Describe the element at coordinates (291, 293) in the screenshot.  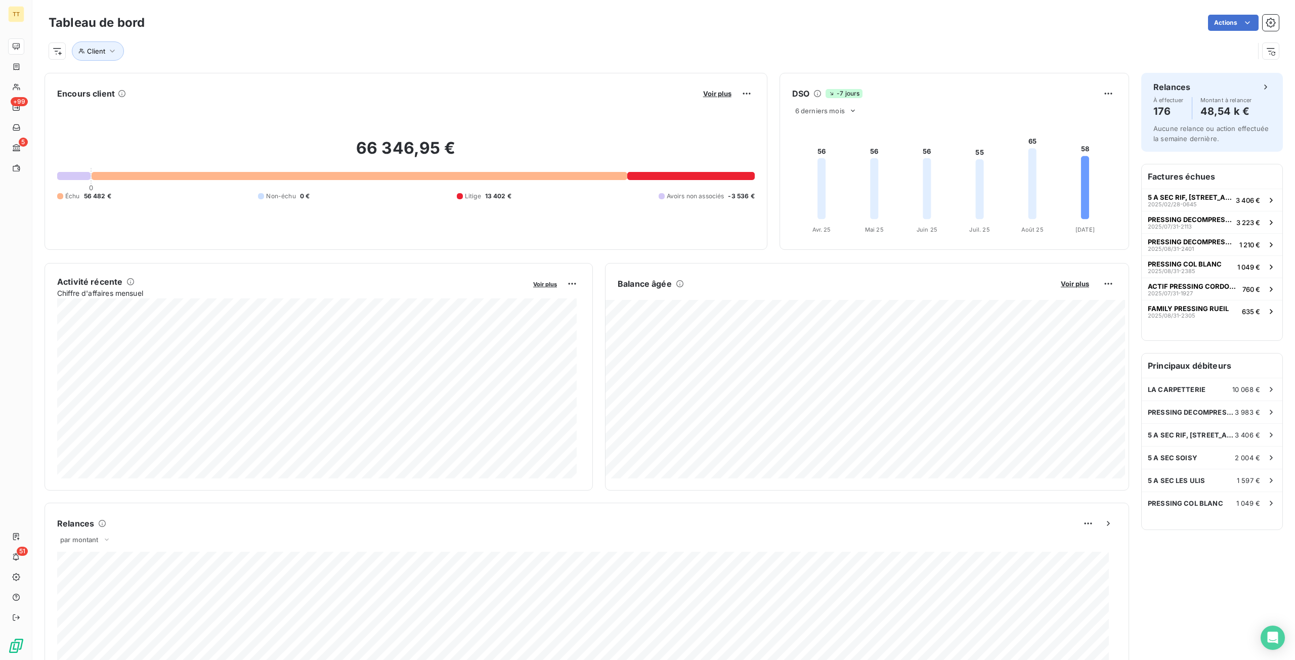
I see `span: Chiffre d'affaires mensuel` at that location.